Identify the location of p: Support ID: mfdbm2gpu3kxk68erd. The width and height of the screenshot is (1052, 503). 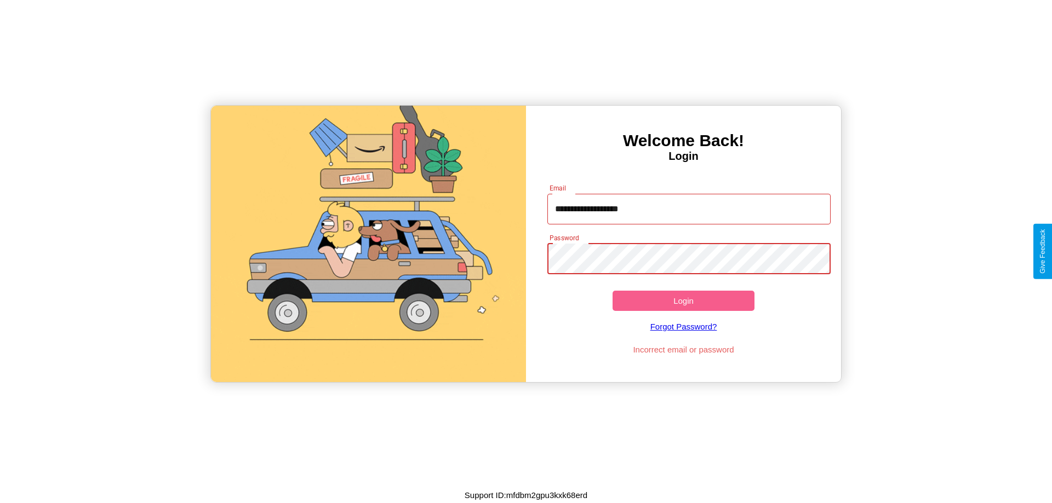
(526, 495).